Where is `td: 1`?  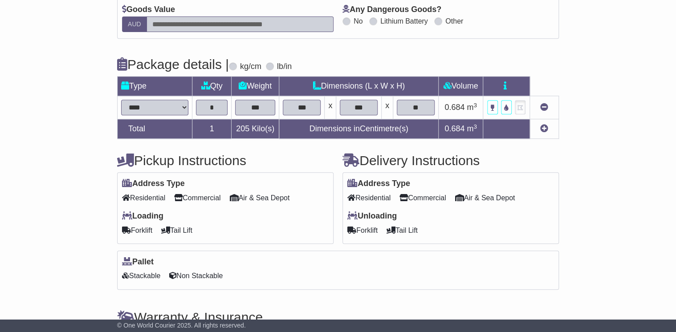
td: 1 is located at coordinates (212, 129).